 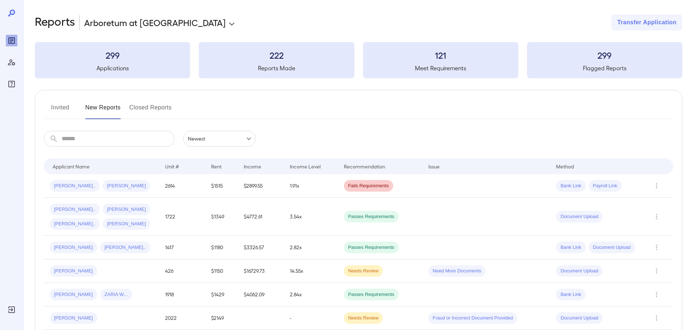 I want to click on button: New Reports, so click(x=103, y=111).